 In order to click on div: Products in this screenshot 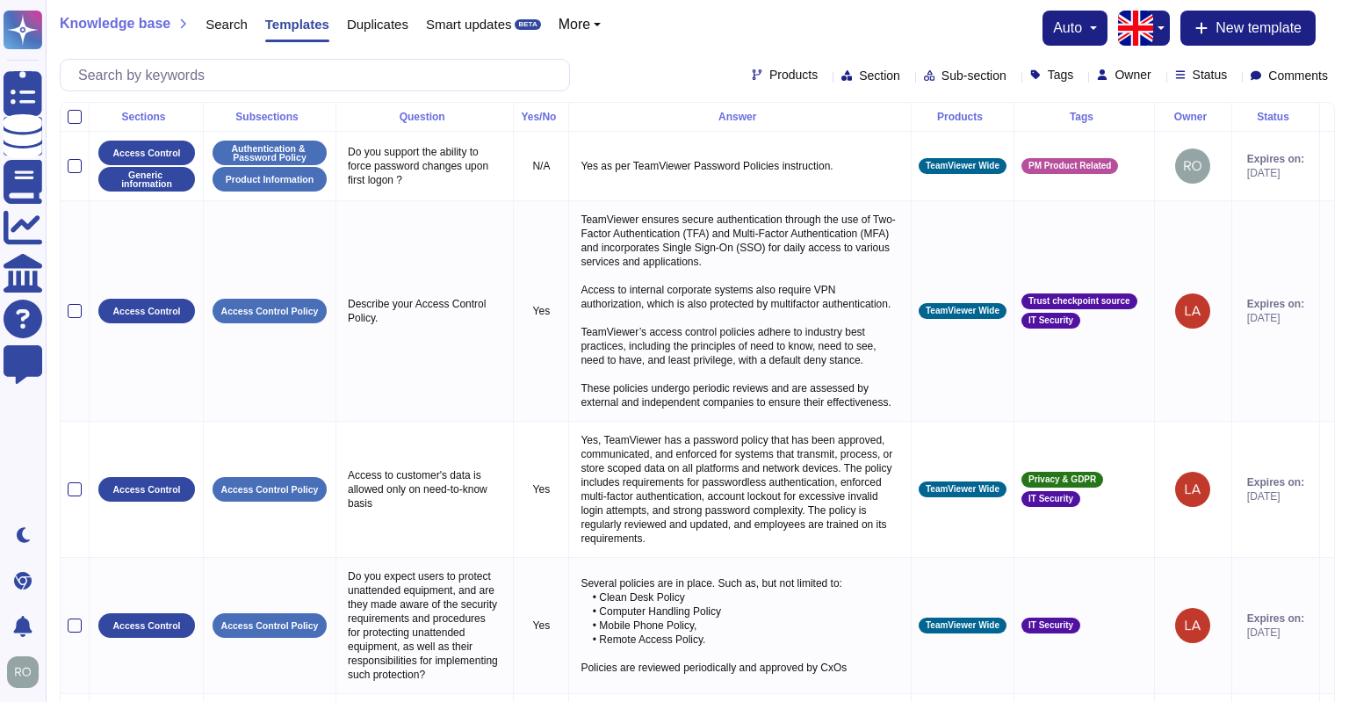, I will do `click(963, 117)`.